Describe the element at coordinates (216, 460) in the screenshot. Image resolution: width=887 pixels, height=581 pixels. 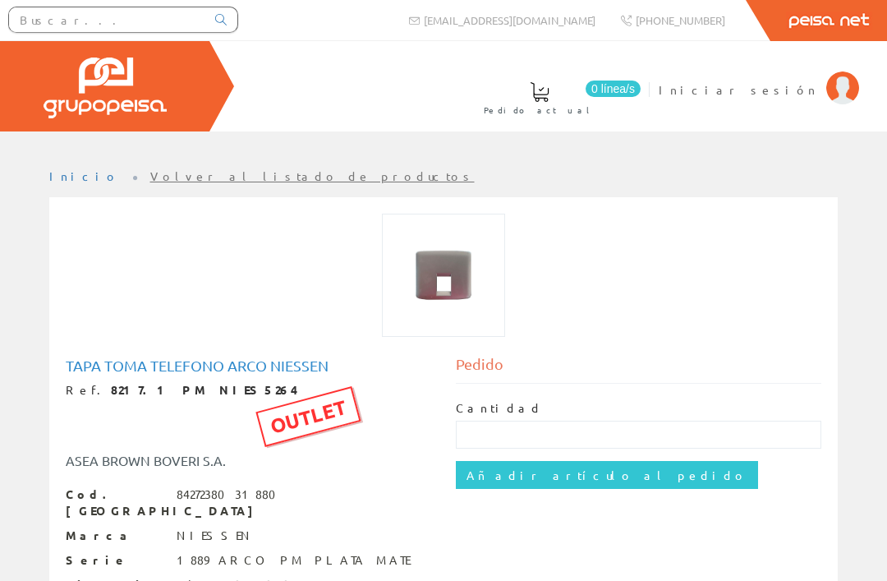
I see `div: ASEA BROWN BOVERI S.A.` at that location.